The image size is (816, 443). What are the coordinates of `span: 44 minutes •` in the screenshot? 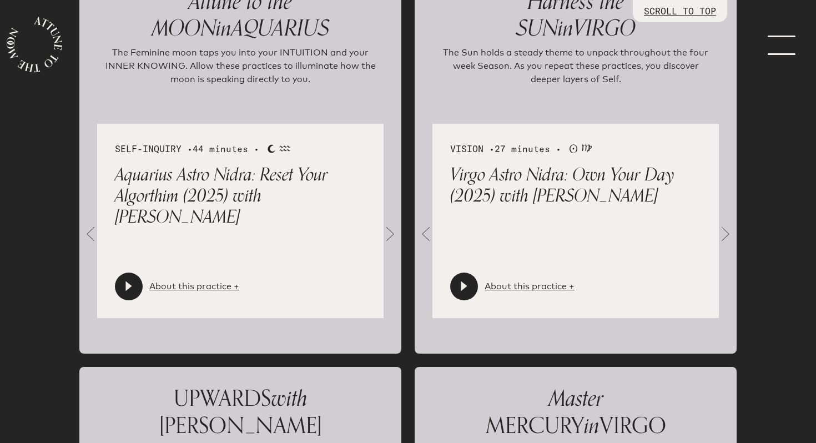 It's located at (226, 149).